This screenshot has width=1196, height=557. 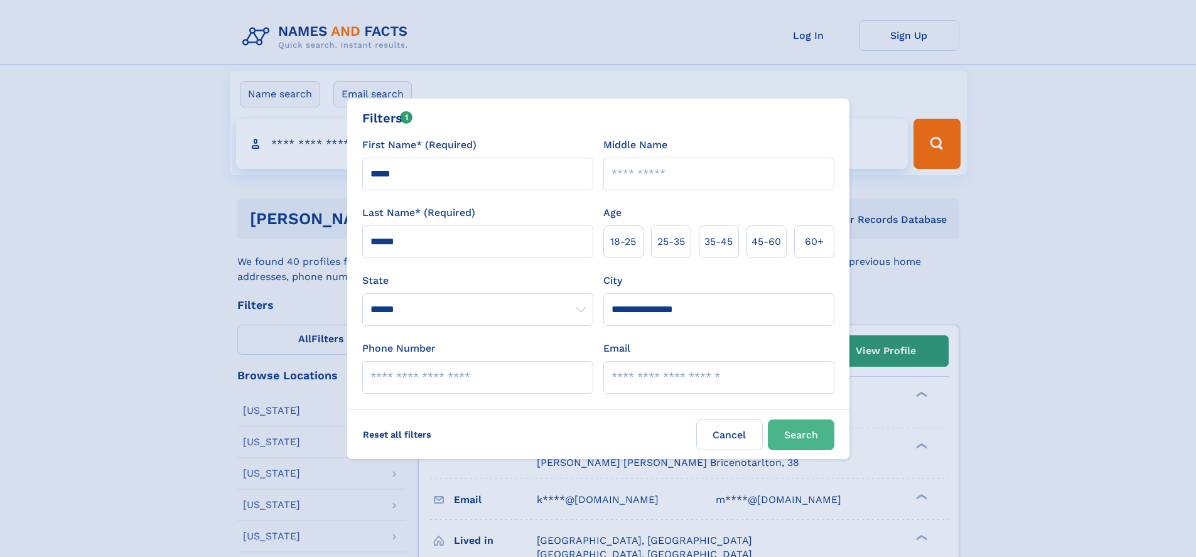 What do you see at coordinates (399, 349) in the screenshot?
I see `label: Phone Number` at bounding box center [399, 349].